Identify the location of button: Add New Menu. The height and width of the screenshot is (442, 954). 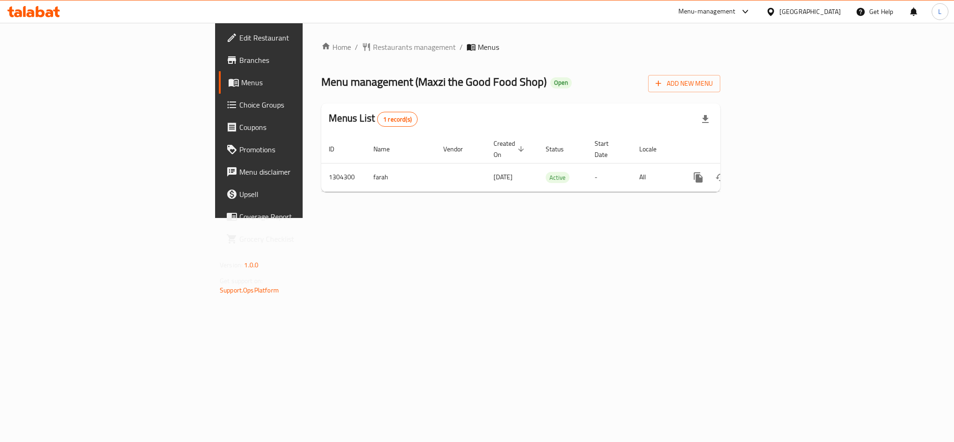
(684, 83).